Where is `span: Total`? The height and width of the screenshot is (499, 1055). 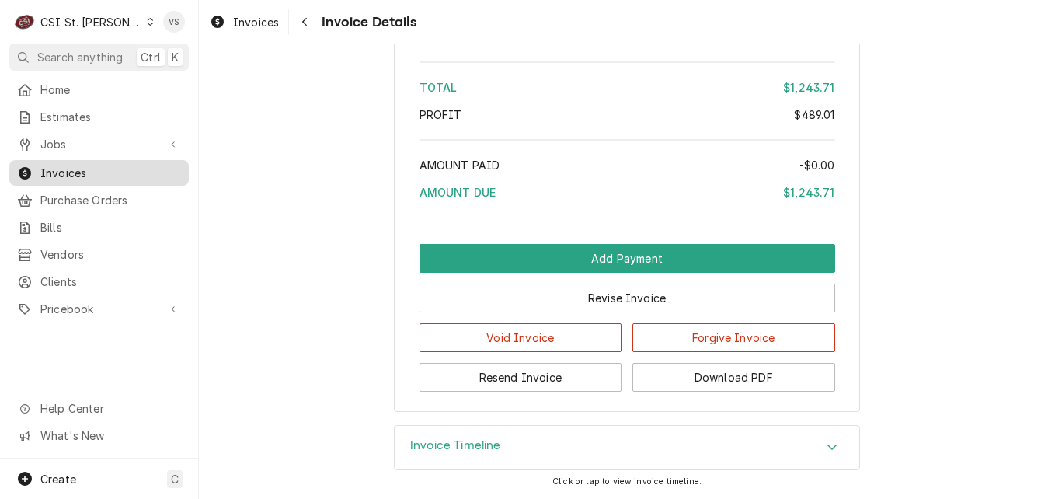
span: Total is located at coordinates (438, 87).